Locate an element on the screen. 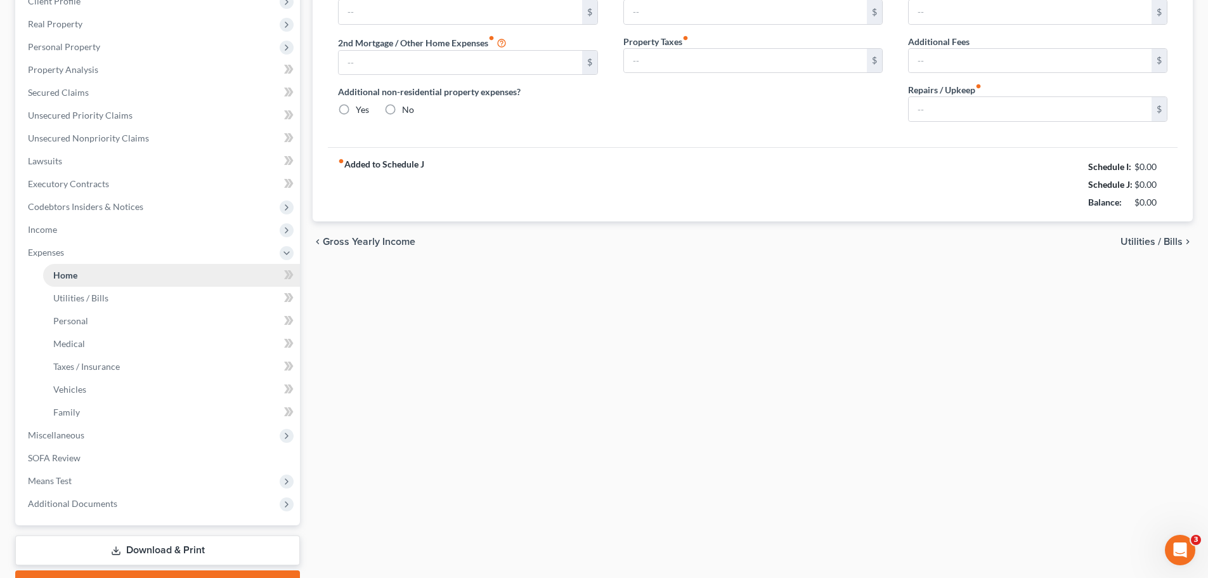 The width and height of the screenshot is (1208, 578). a: Family is located at coordinates (171, 412).